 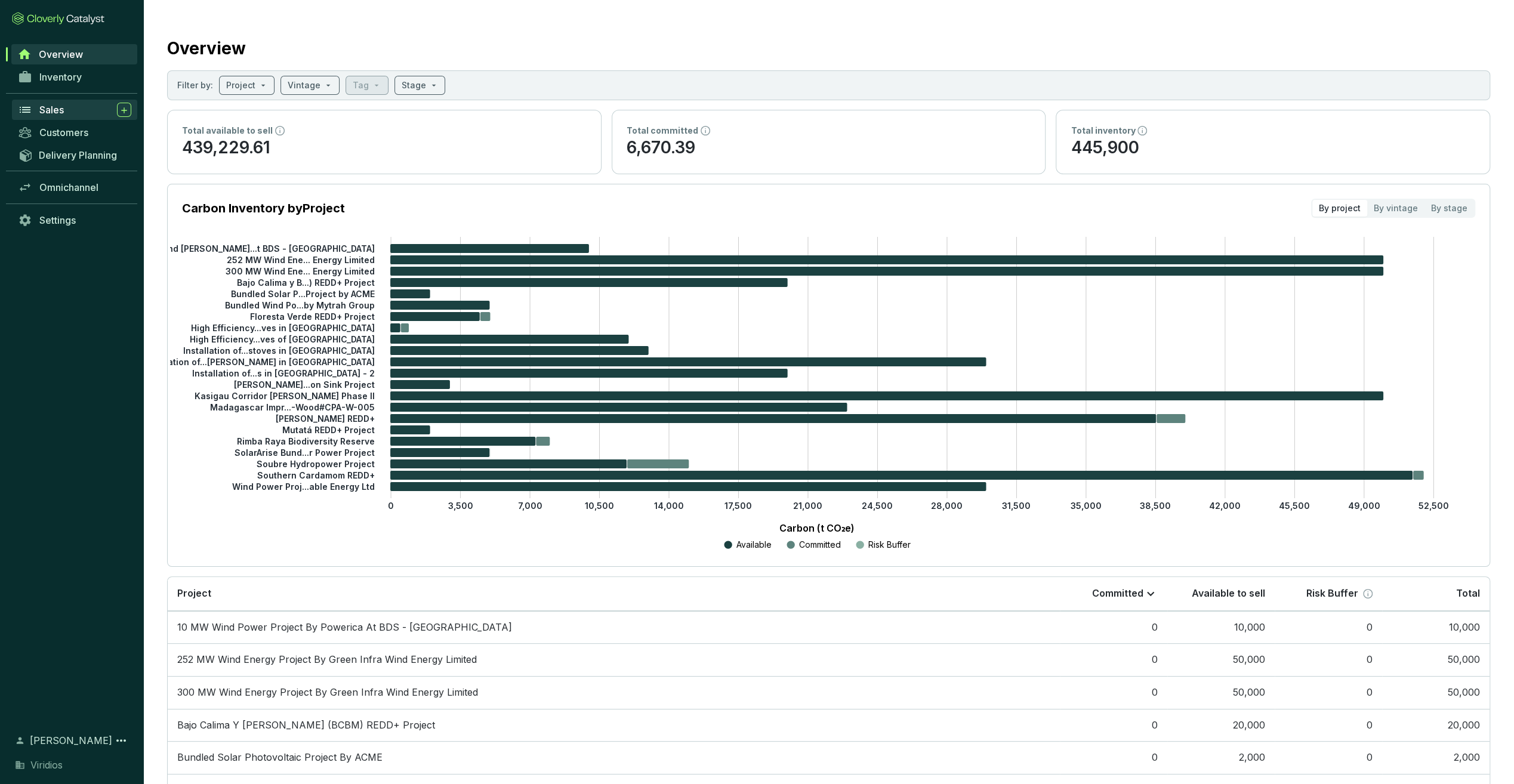 I want to click on th: Available to sell, so click(x=1221, y=594).